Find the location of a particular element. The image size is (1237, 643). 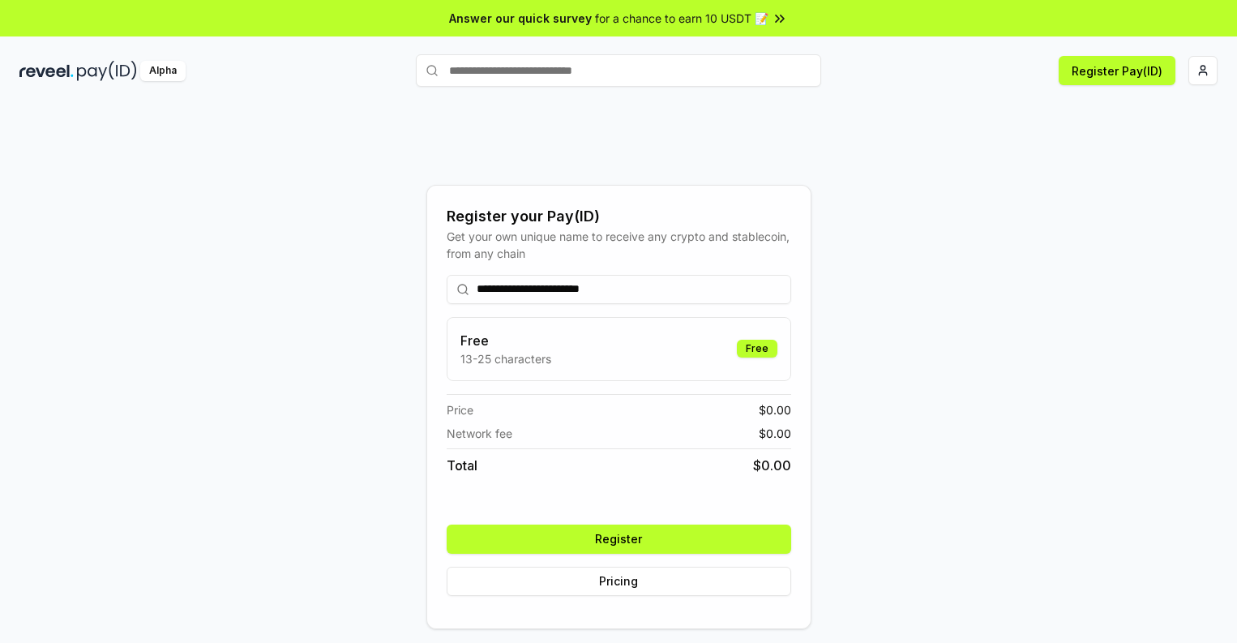

div: Get your own unique name to receive any crypto and stablecoin, from any chain is located at coordinates (619, 245).